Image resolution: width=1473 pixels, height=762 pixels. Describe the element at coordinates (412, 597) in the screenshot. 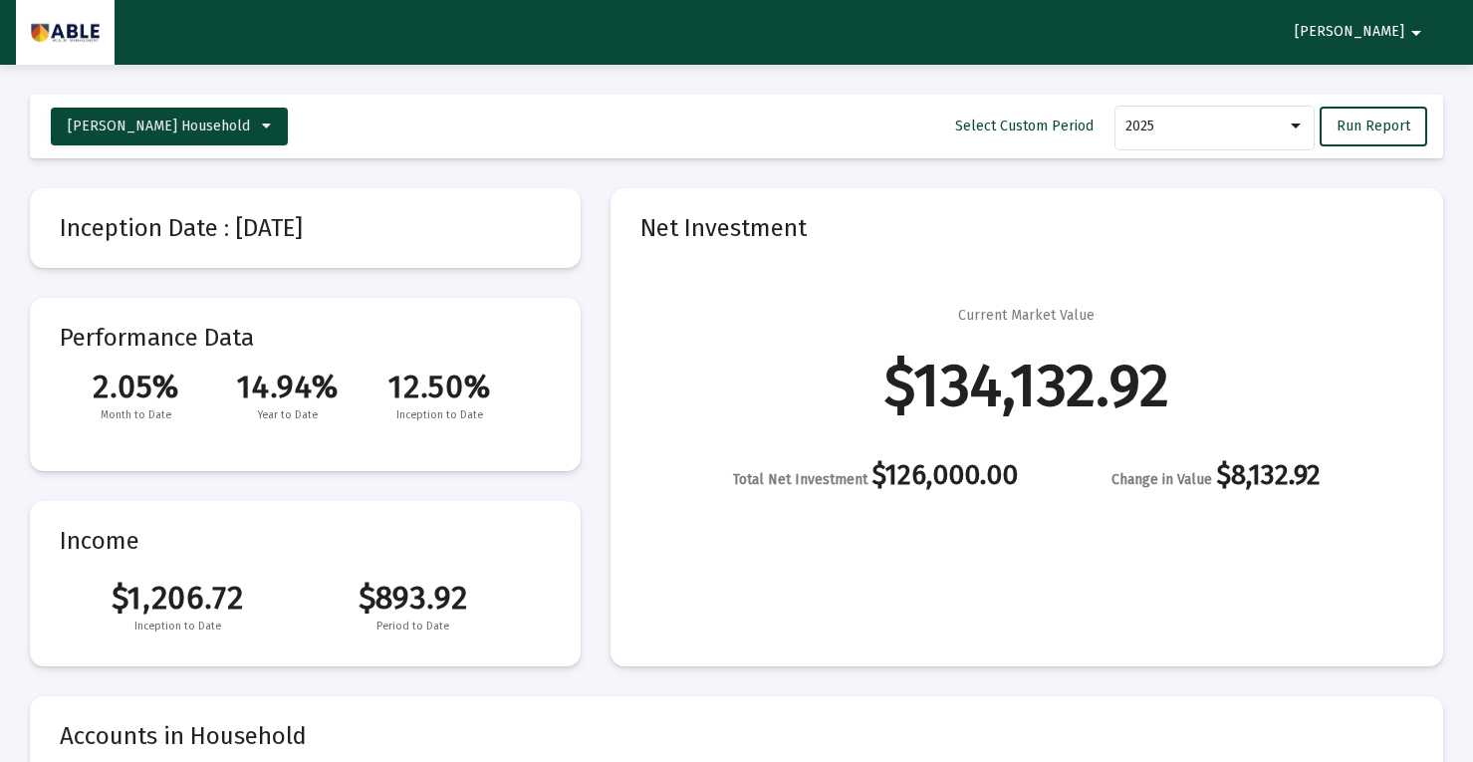

I see `span: $893.92` at that location.